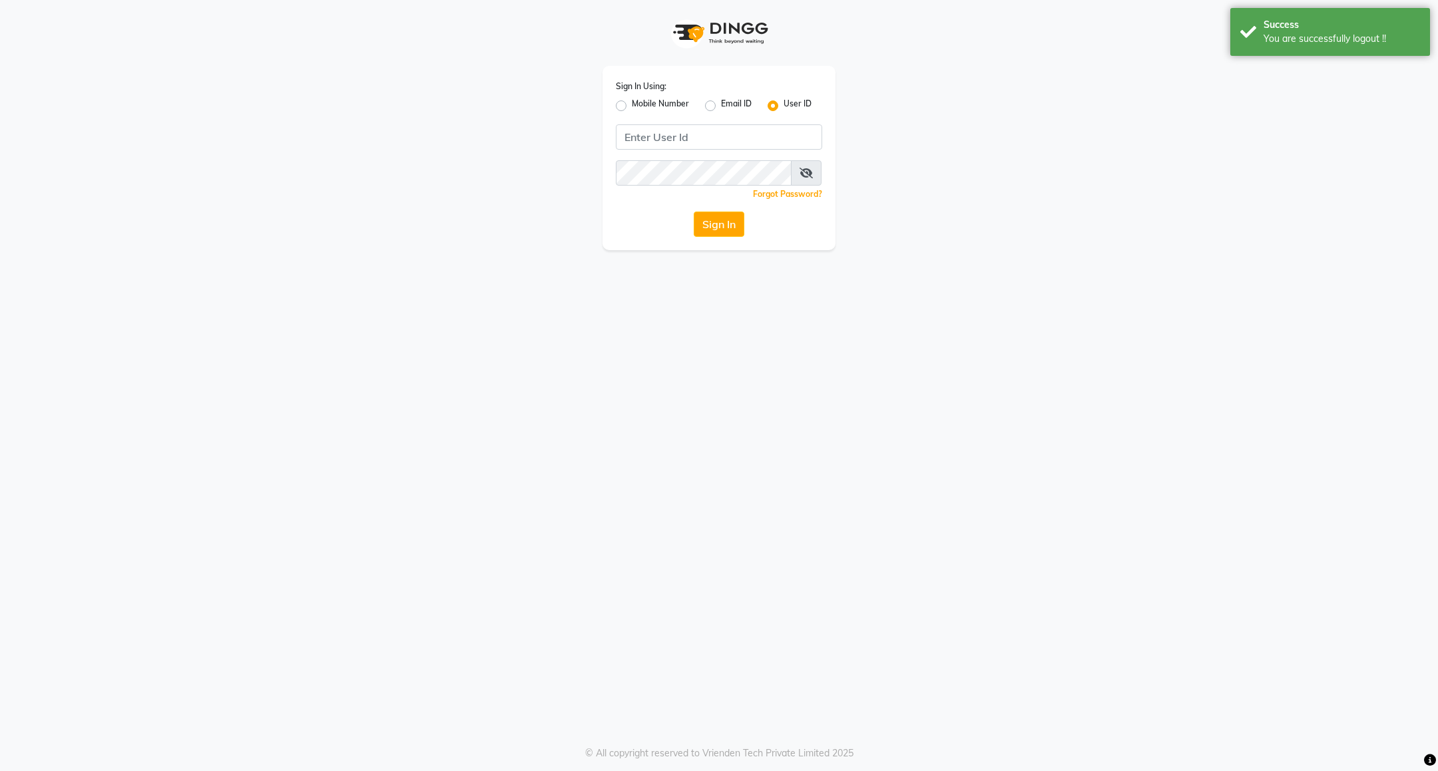 The image size is (1438, 771). I want to click on label: User ID, so click(797, 106).